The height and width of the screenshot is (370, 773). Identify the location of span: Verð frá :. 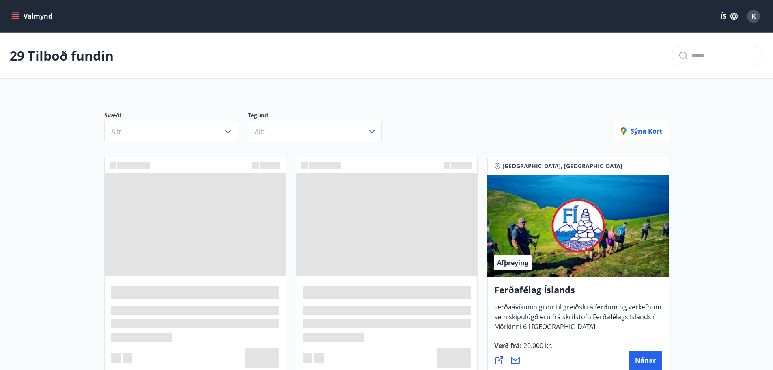
(523, 348).